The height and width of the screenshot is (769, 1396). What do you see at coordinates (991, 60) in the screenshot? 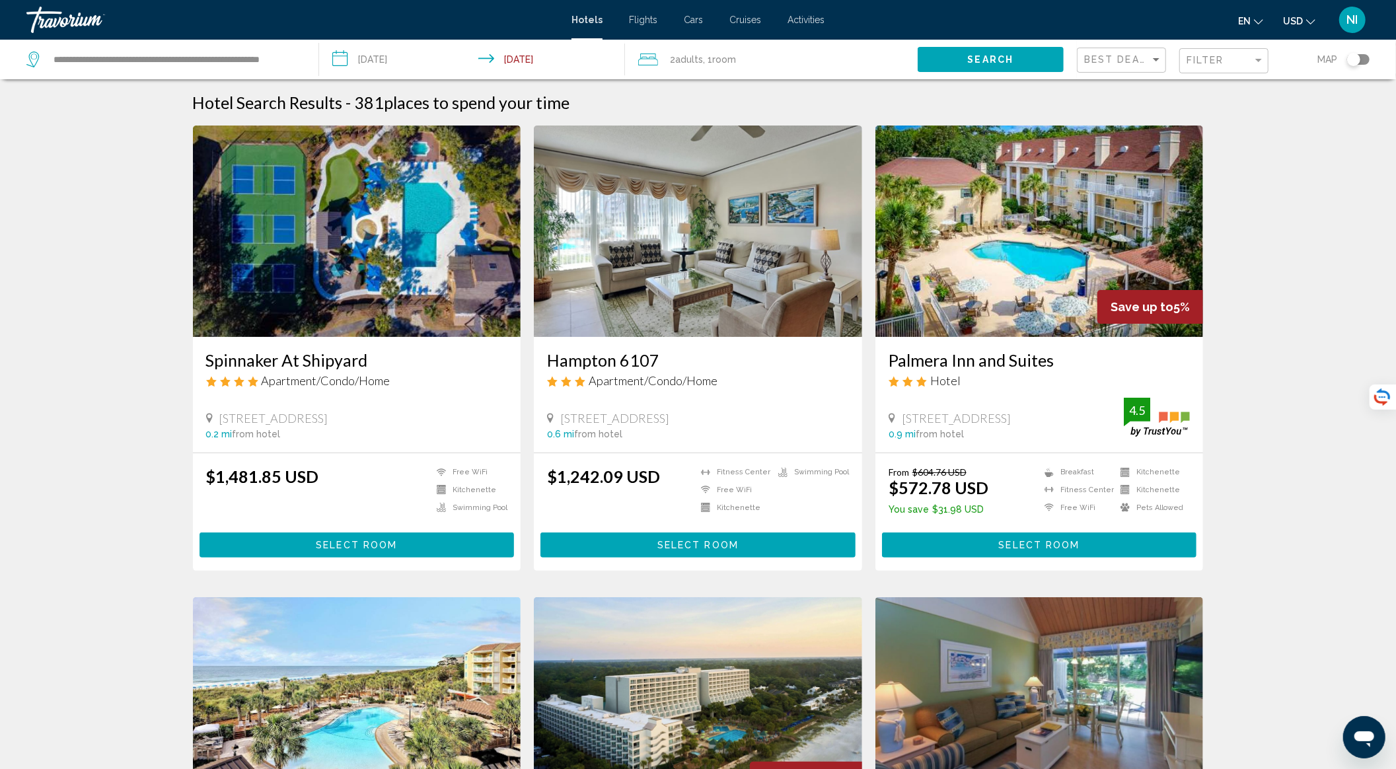
I see `span: Search` at bounding box center [991, 60].